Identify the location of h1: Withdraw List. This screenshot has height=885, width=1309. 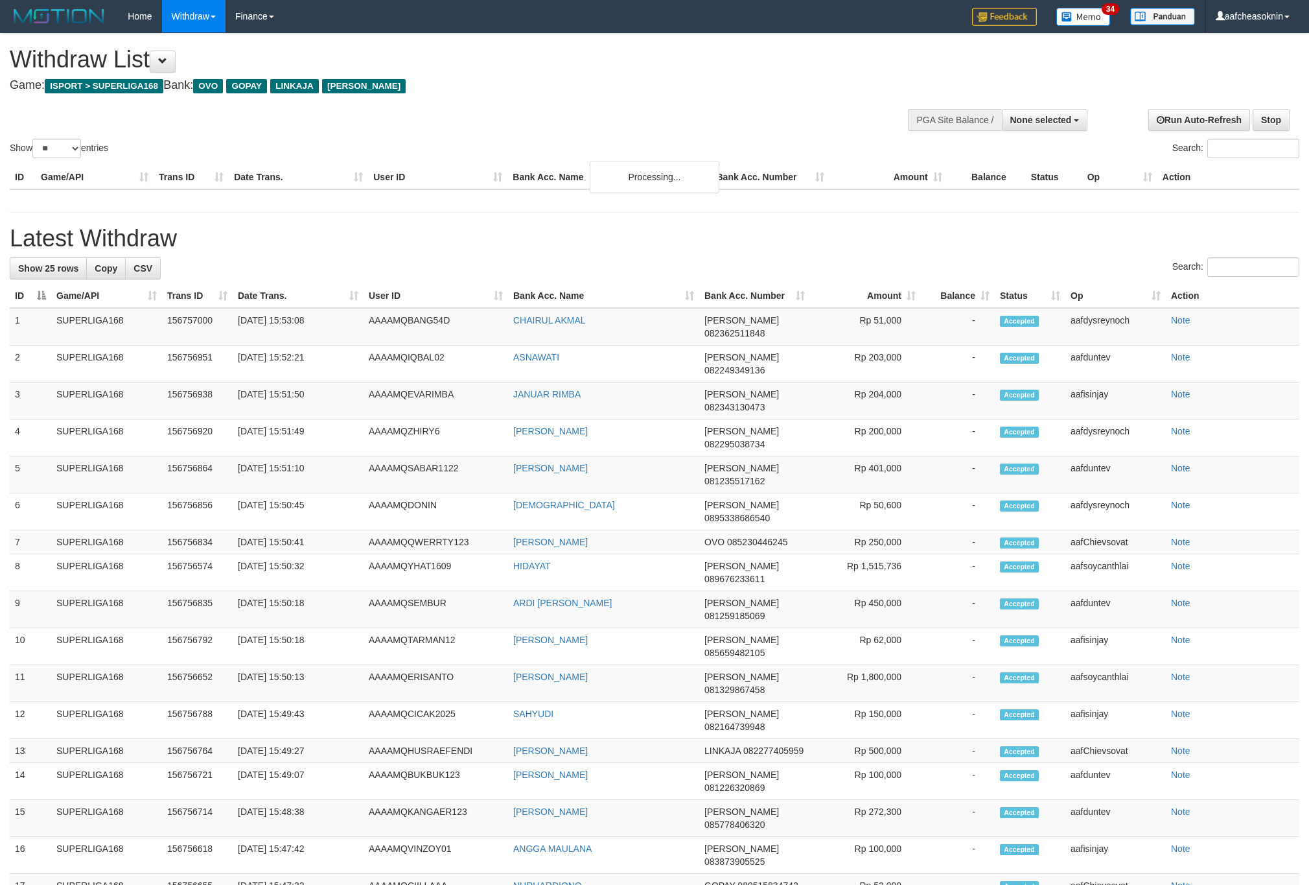
(435, 60).